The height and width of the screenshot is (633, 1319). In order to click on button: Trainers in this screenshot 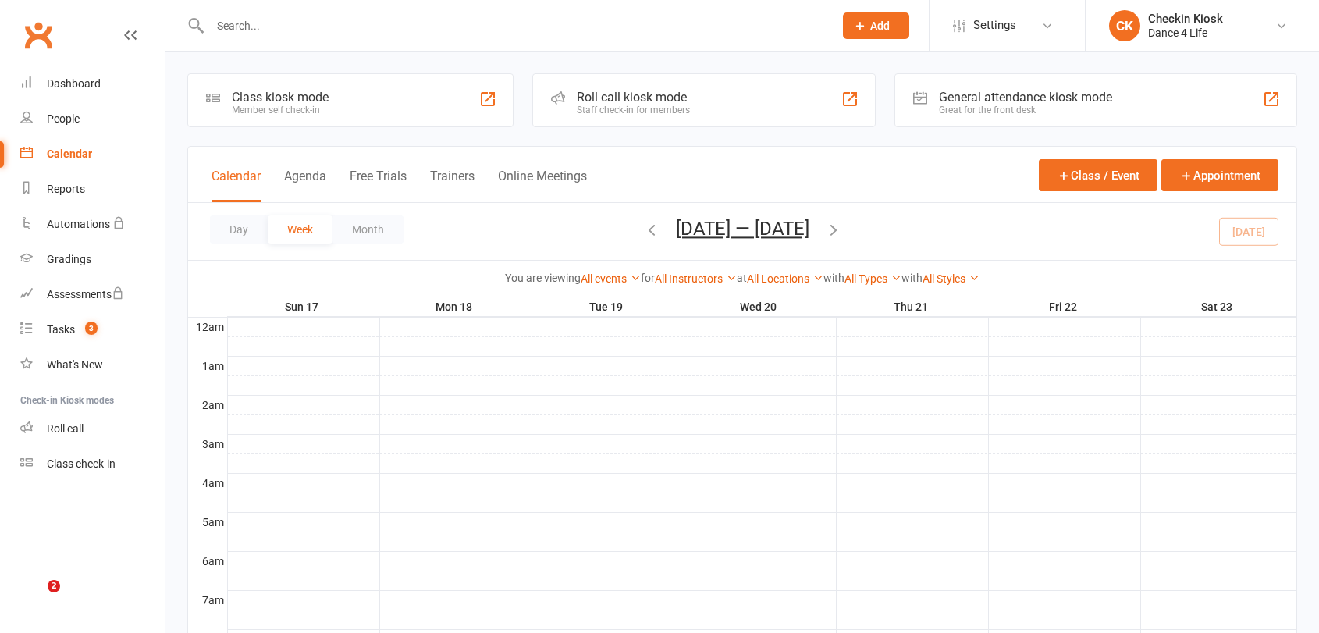, I will do `click(452, 185)`.